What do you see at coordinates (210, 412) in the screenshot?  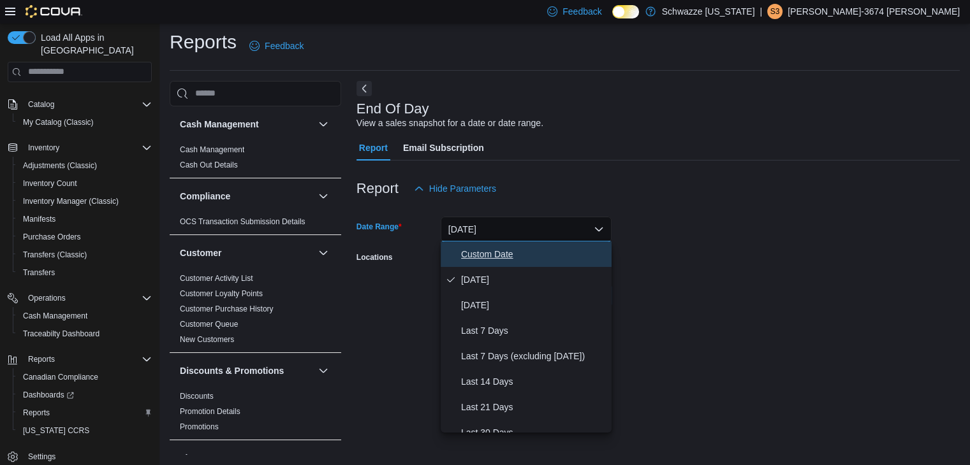 I see `a: Promotion Details` at bounding box center [210, 412].